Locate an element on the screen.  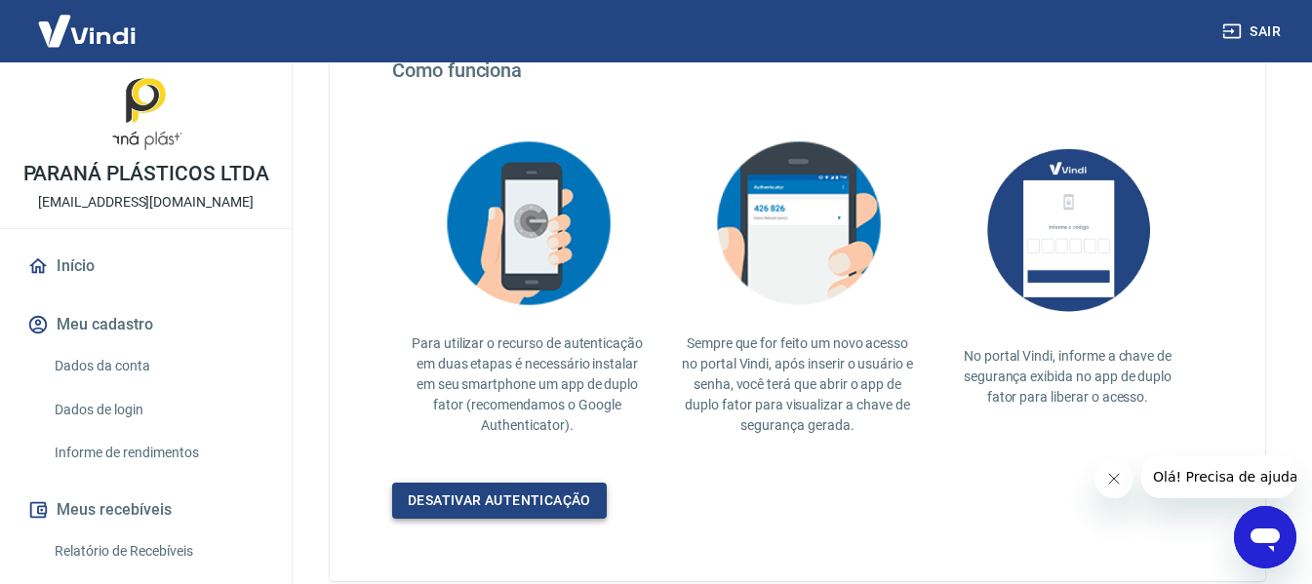
button: Meus recebíveis is located at coordinates (145, 510).